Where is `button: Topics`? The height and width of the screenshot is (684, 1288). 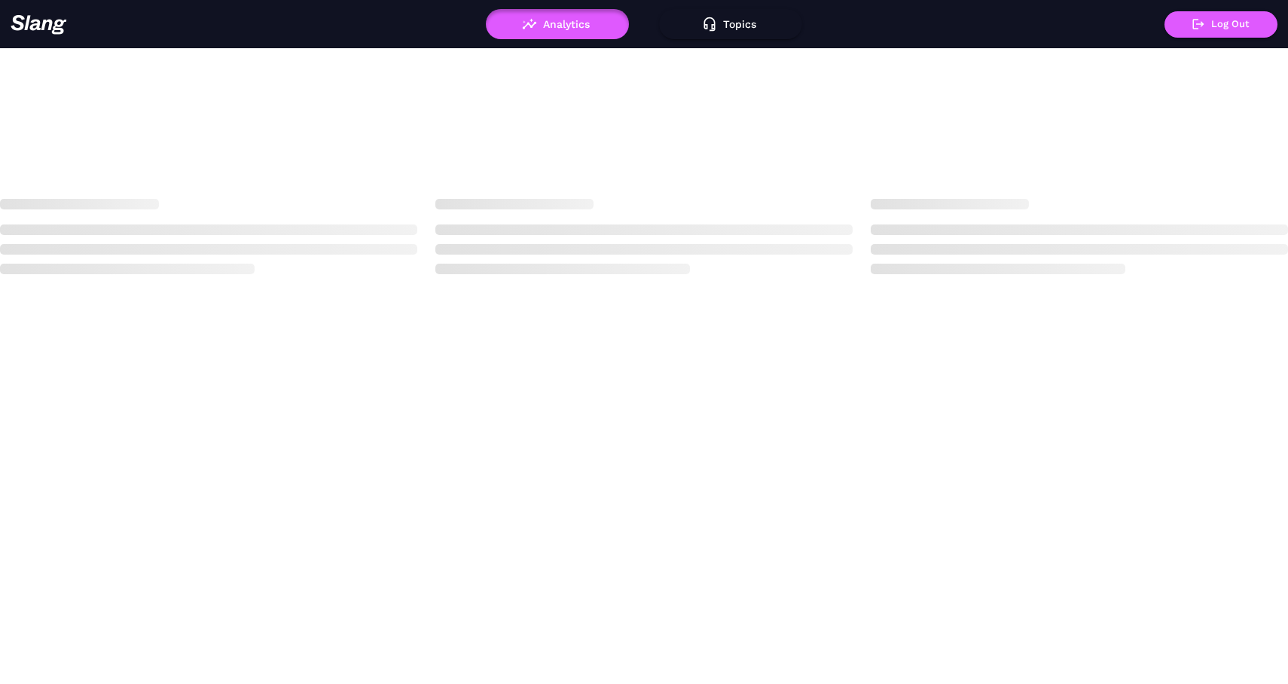
button: Topics is located at coordinates (731, 24).